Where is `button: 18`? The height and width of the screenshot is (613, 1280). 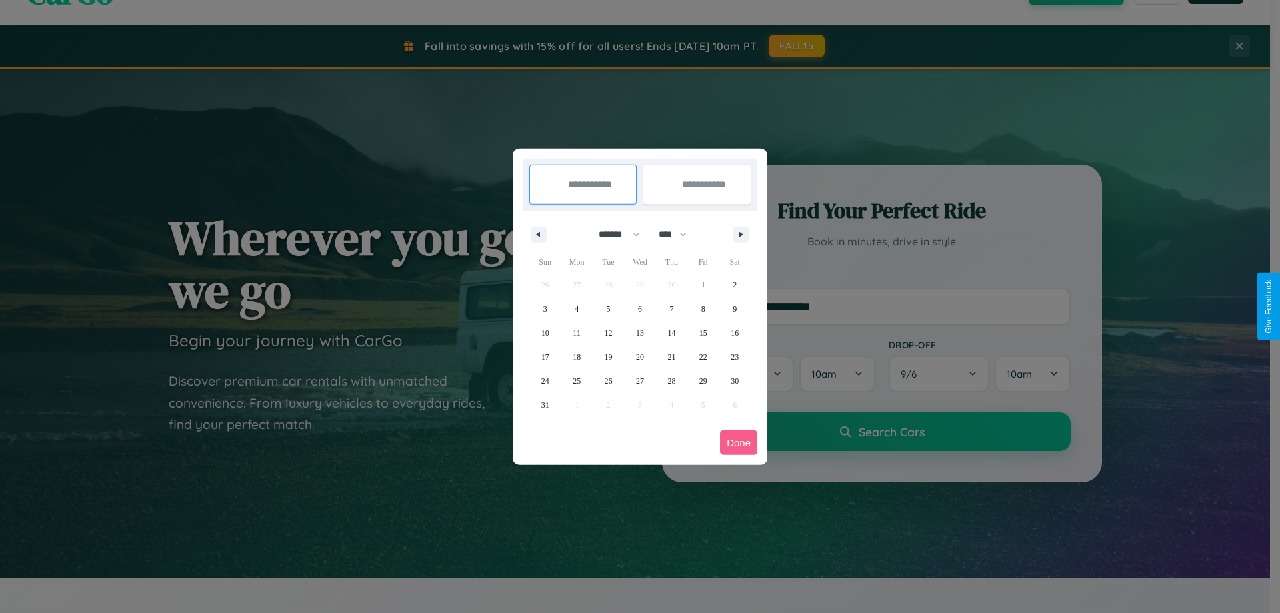
button: 18 is located at coordinates (576, 357).